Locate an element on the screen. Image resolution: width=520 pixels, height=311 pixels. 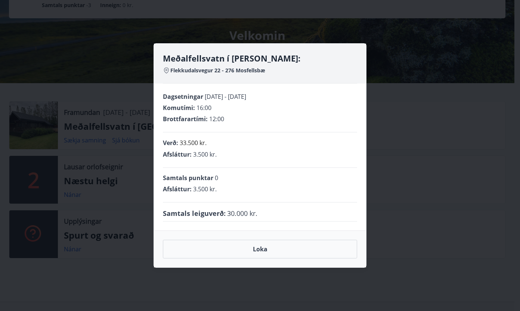
span: Dagsetningar is located at coordinates (183, 97).